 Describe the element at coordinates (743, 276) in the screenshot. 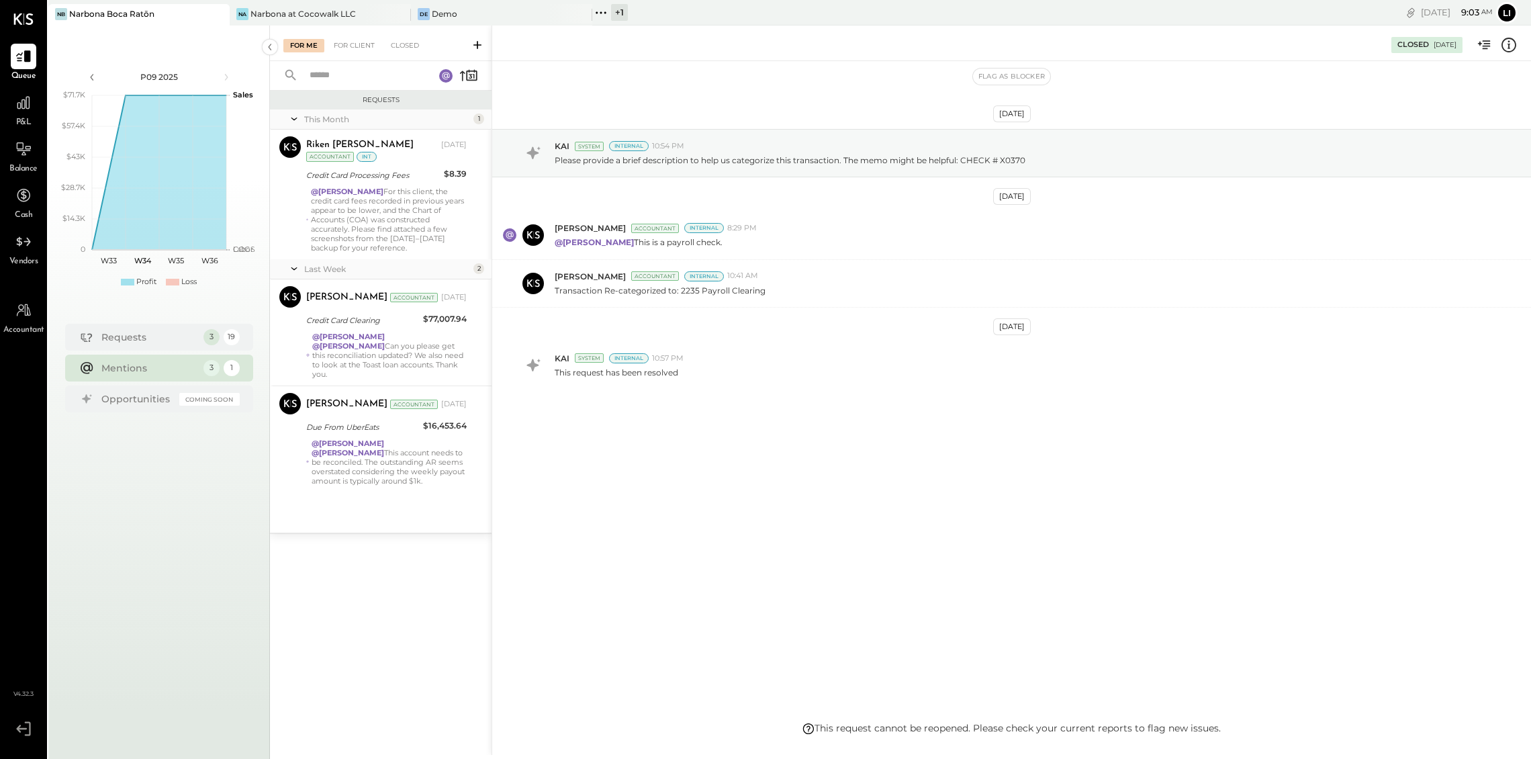

I see `span: 10:41 AM` at that location.